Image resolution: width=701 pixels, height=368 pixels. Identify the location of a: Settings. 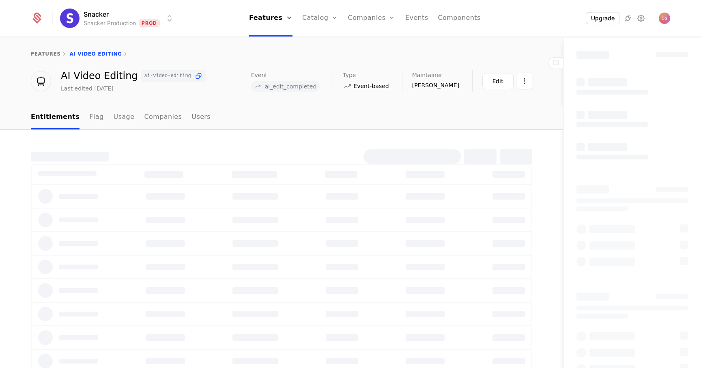
(641, 18).